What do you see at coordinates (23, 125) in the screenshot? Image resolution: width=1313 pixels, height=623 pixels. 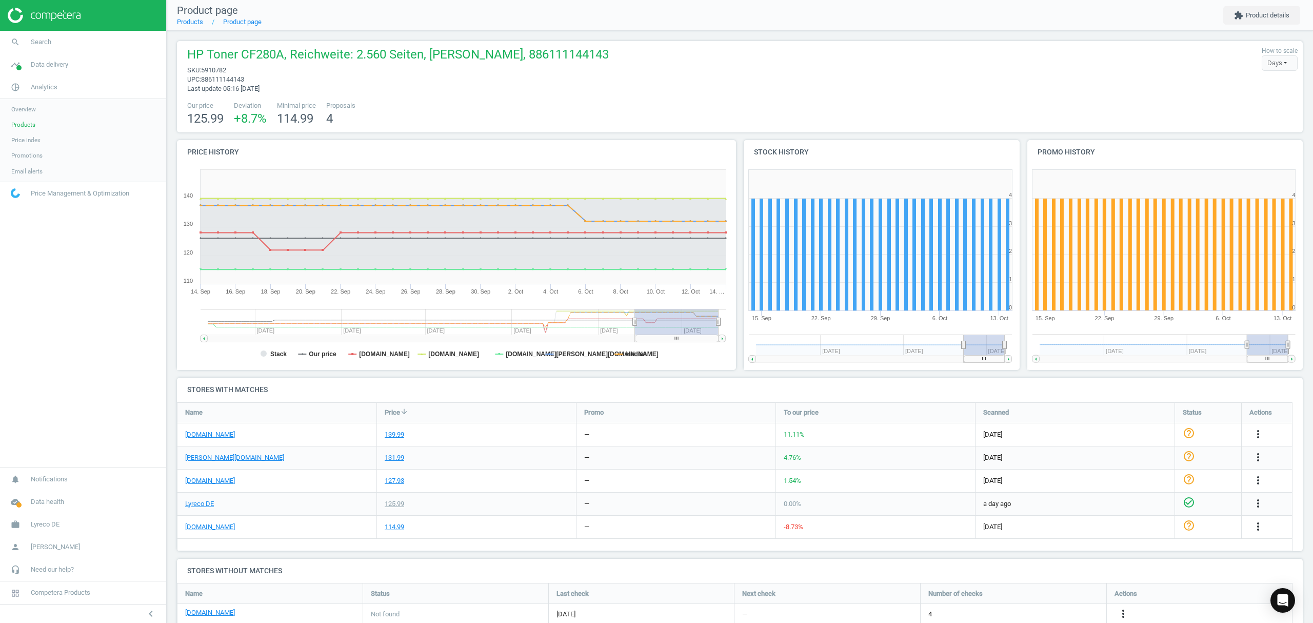 I see `span: Products` at bounding box center [23, 125].